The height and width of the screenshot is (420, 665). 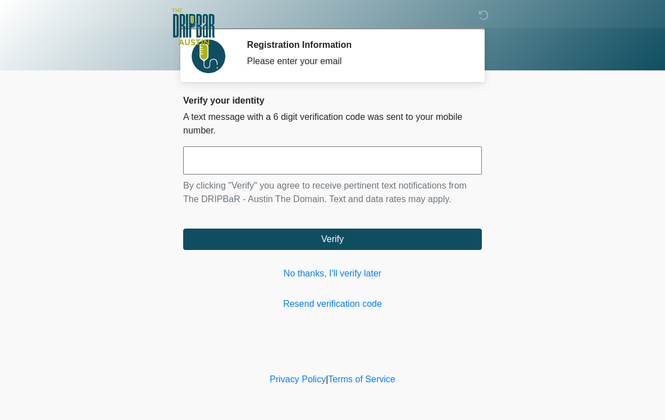 I want to click on a: Privacy Policy, so click(x=298, y=379).